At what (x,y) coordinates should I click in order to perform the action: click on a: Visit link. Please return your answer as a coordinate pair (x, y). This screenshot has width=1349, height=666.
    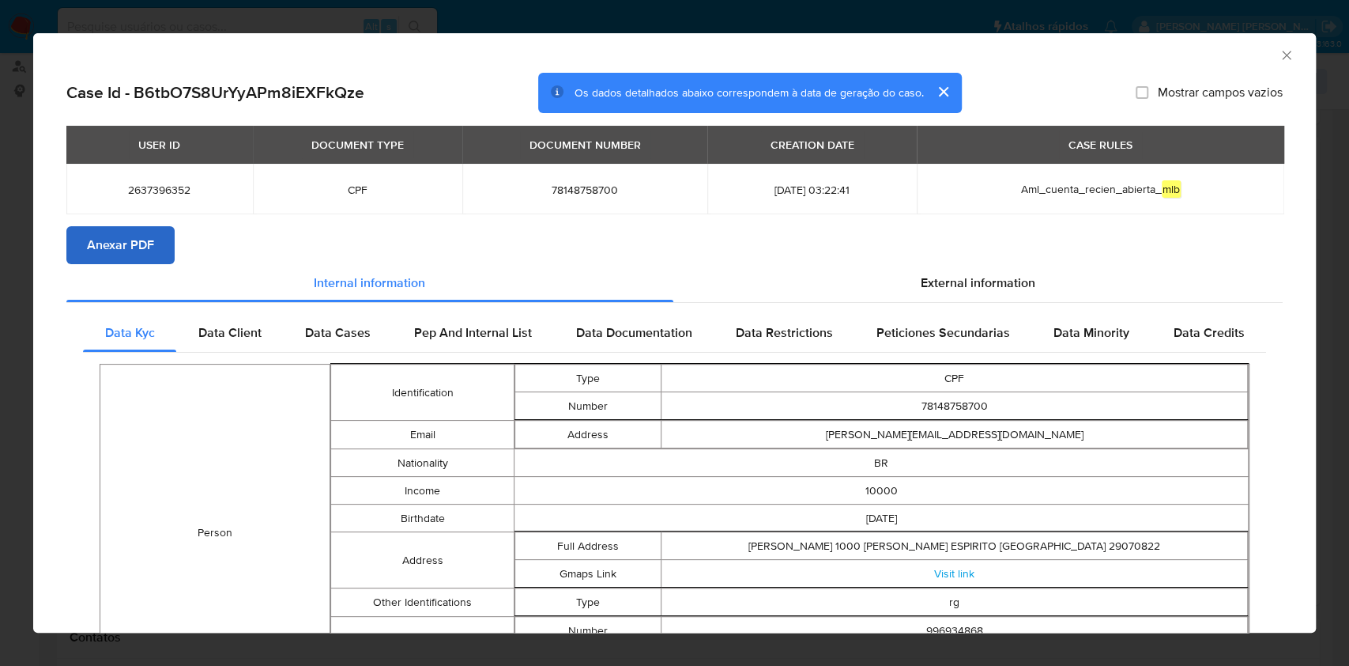
    Looking at the image, I should click on (954, 573).